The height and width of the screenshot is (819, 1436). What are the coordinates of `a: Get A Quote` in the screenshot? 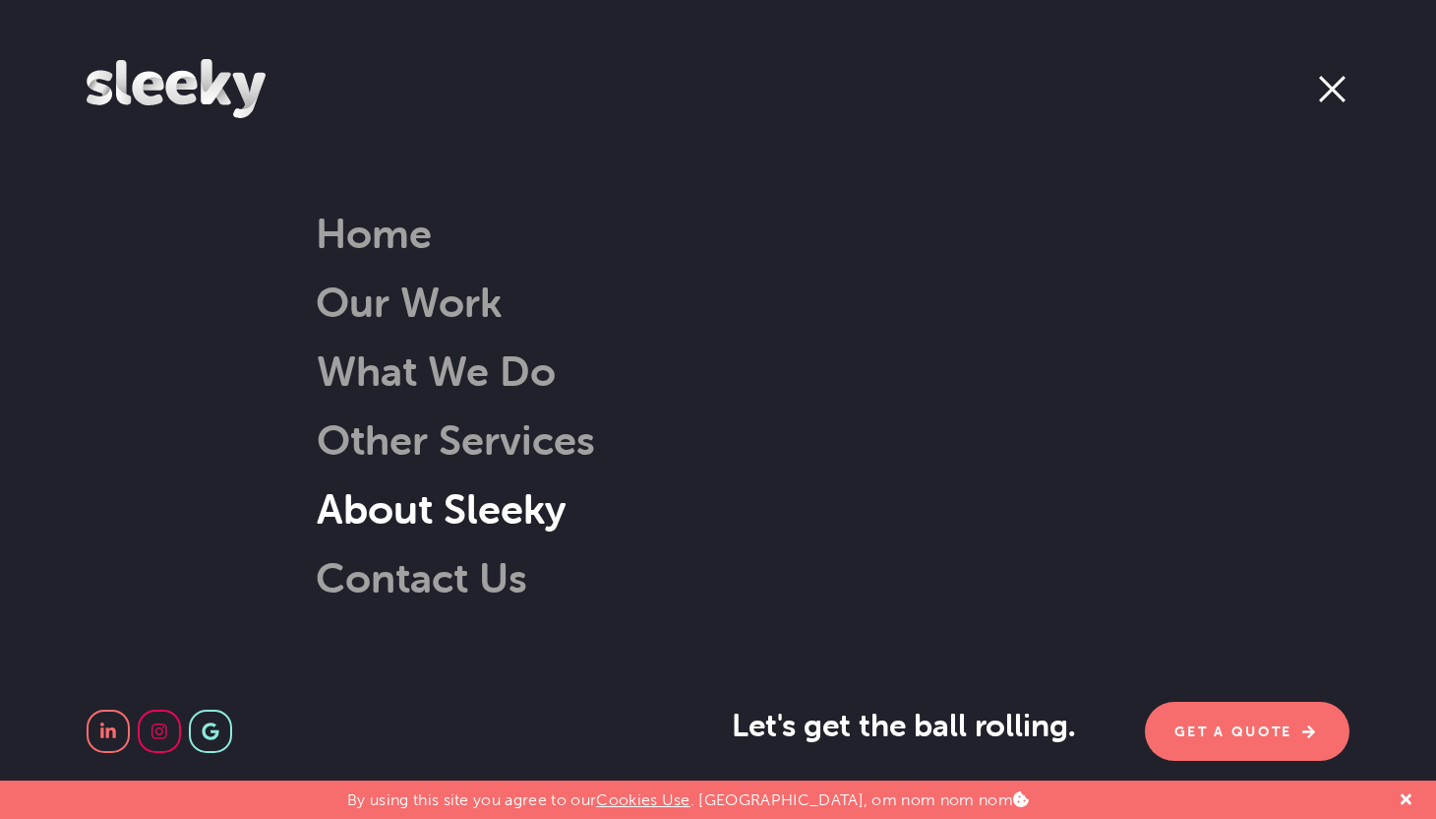 It's located at (1248, 731).